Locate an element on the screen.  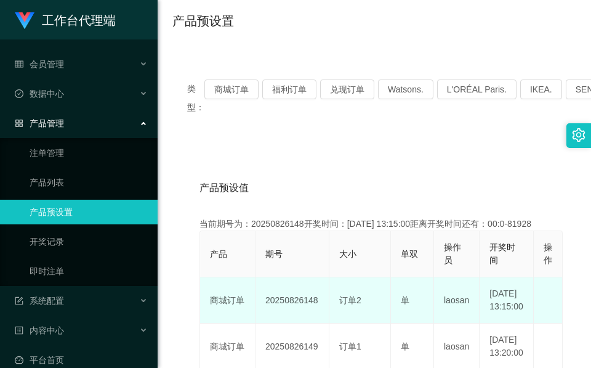
button: 福利订单 is located at coordinates (290, 89).